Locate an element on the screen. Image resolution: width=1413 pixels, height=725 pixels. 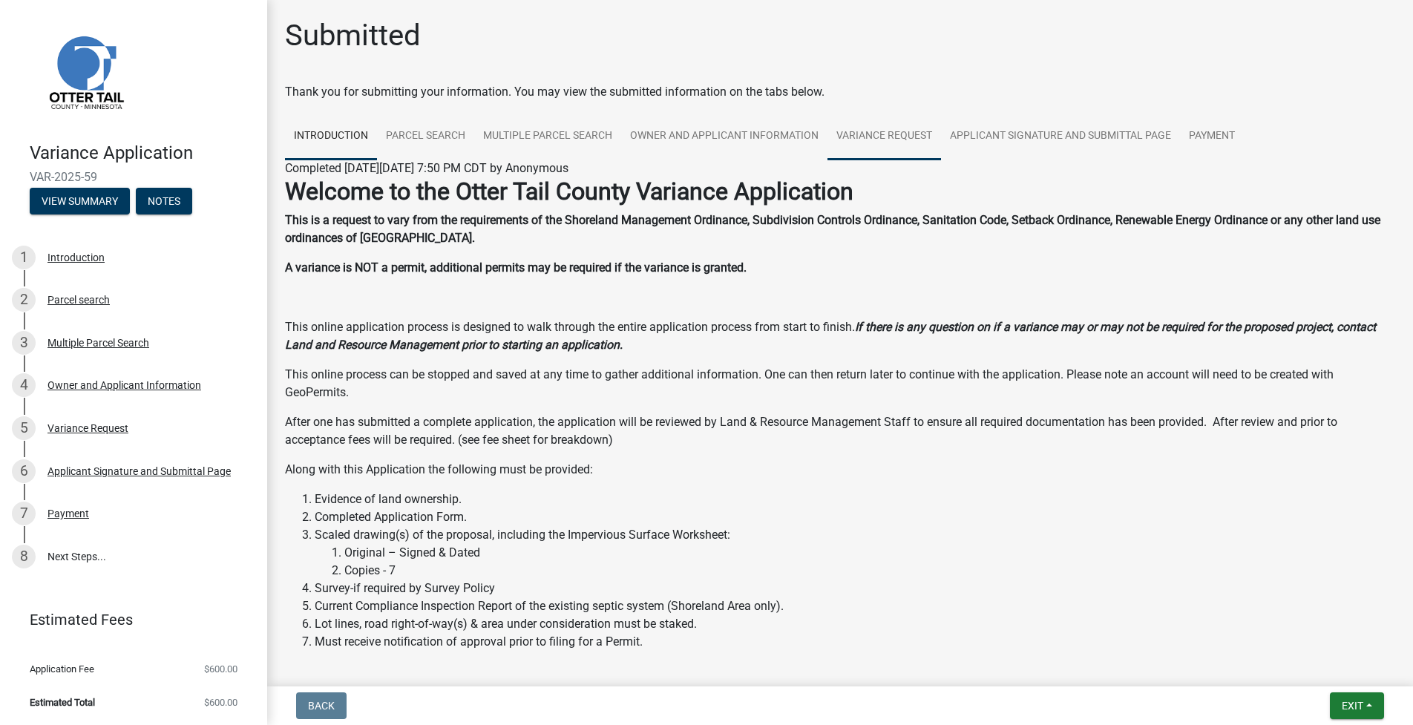
li: Lot lines, road right-of-way(s) & area under consideration must be staked. is located at coordinates (855, 624).